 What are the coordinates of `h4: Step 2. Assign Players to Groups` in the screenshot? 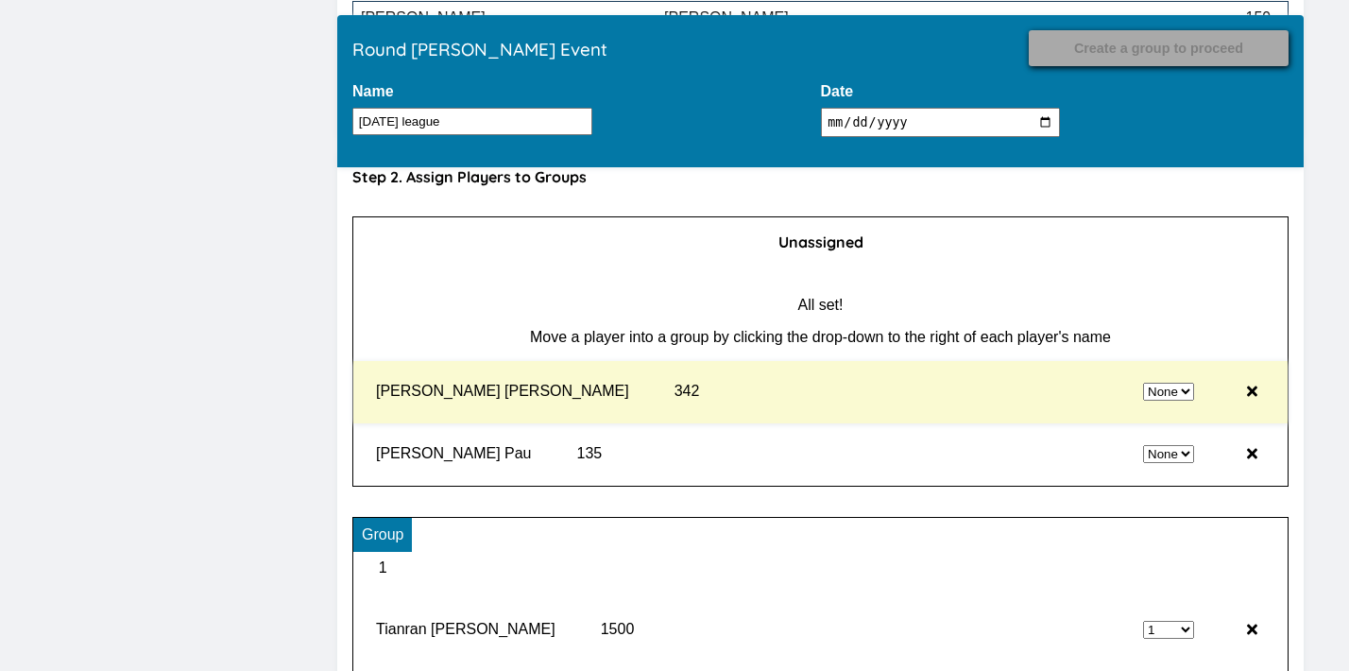 It's located at (820, 177).